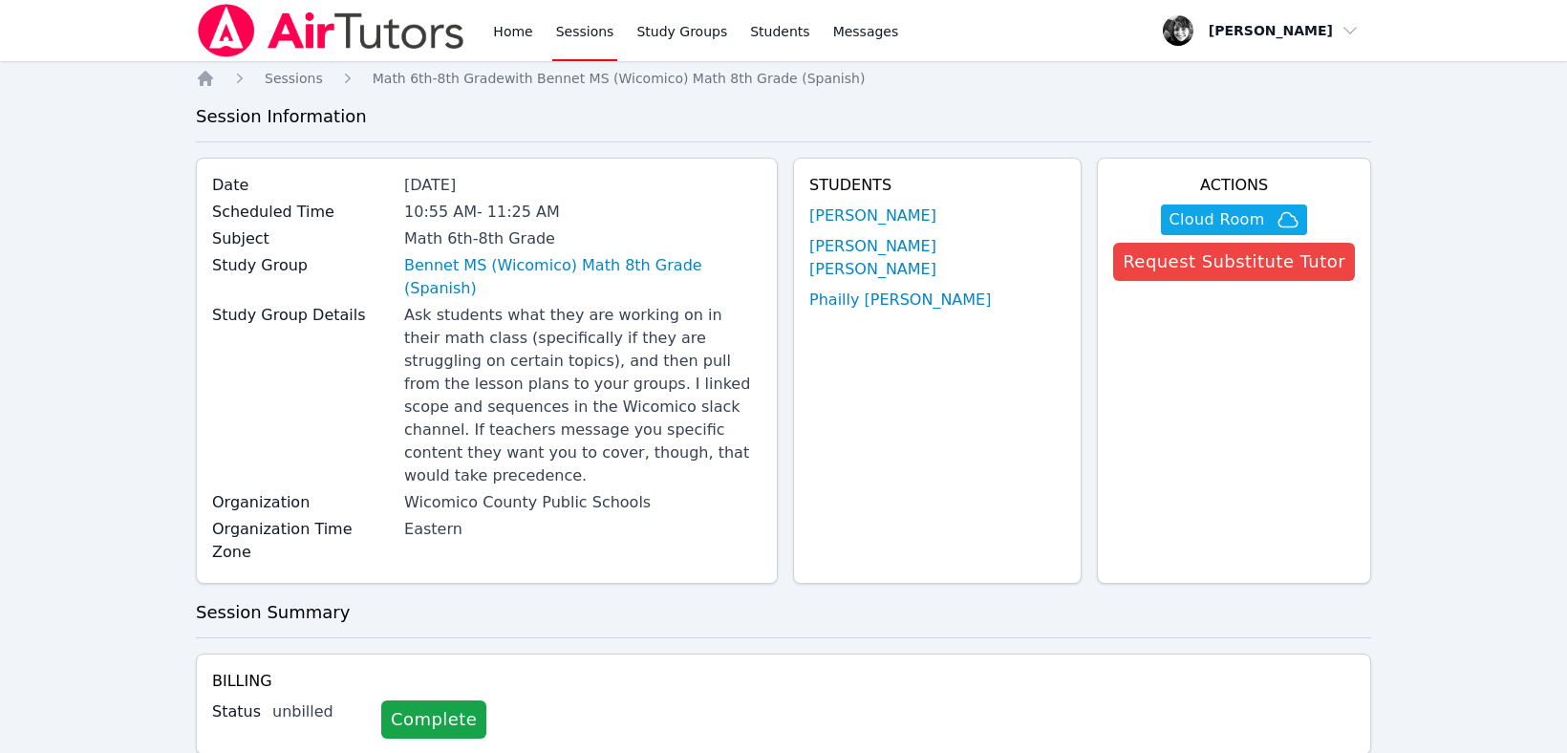  What do you see at coordinates (866, 32) in the screenshot?
I see `span: Messages` at bounding box center [866, 32].